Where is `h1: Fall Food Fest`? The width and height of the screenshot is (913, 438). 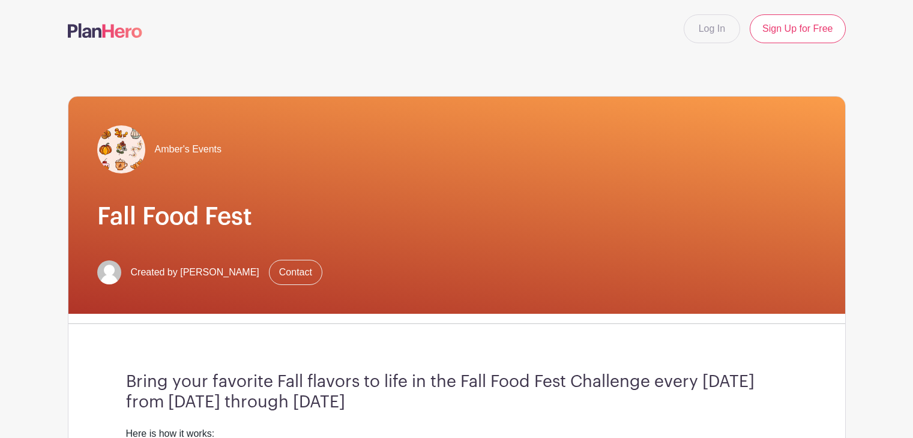 h1: Fall Food Fest is located at coordinates (457, 217).